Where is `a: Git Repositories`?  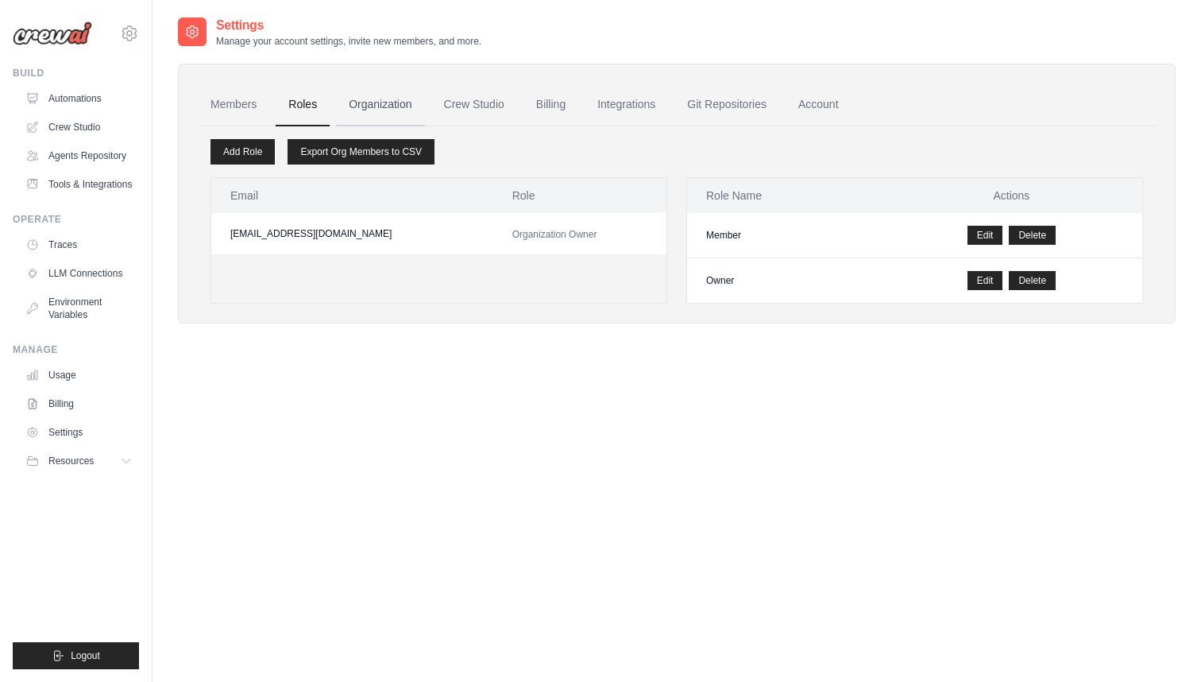
a: Git Repositories is located at coordinates (727, 105).